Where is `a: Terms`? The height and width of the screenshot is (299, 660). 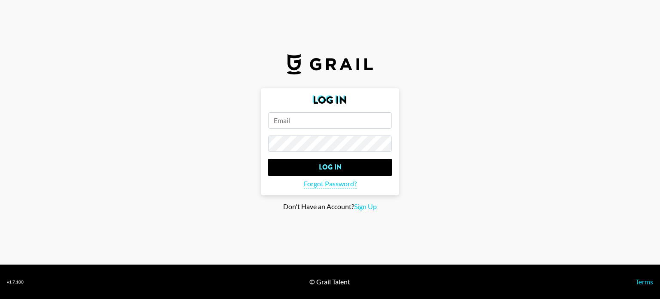 a: Terms is located at coordinates (644, 281).